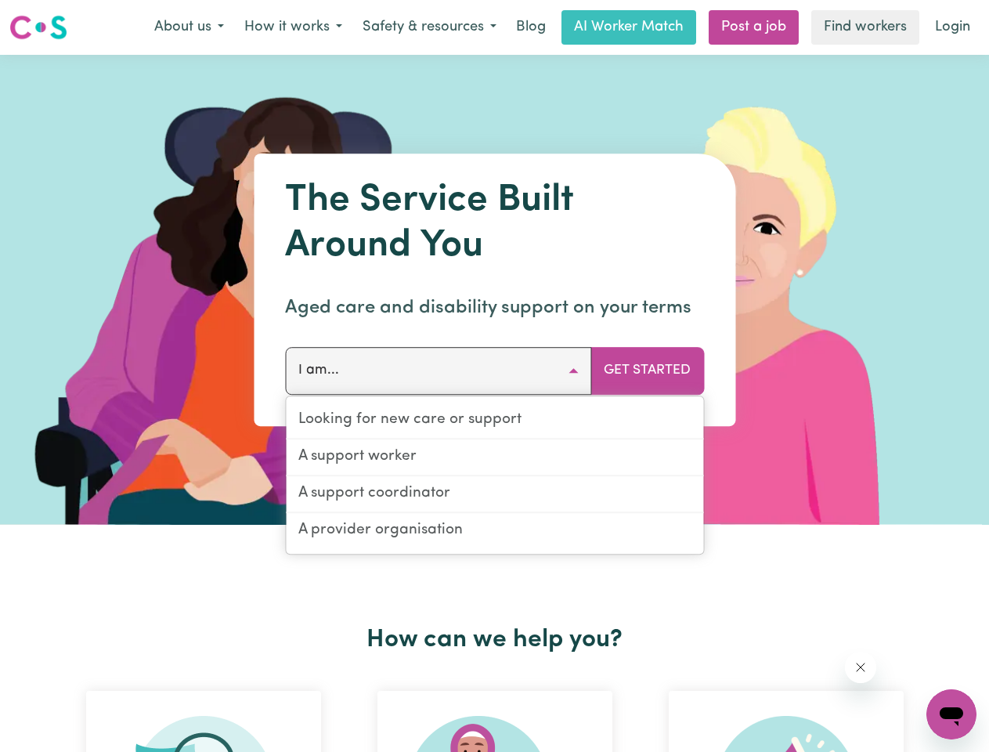 The height and width of the screenshot is (752, 989). I want to click on span: Need any help?, so click(52, 17).